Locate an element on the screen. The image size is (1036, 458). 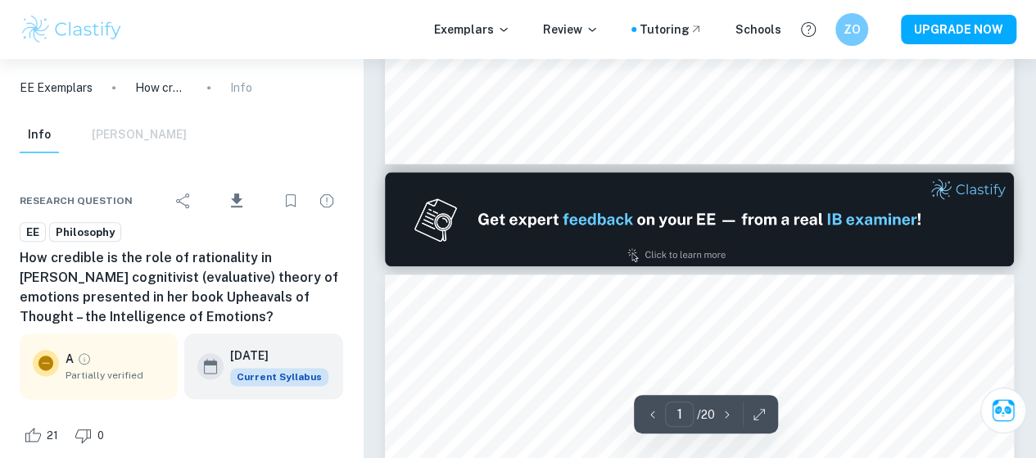
span: Research question is located at coordinates (76, 201).